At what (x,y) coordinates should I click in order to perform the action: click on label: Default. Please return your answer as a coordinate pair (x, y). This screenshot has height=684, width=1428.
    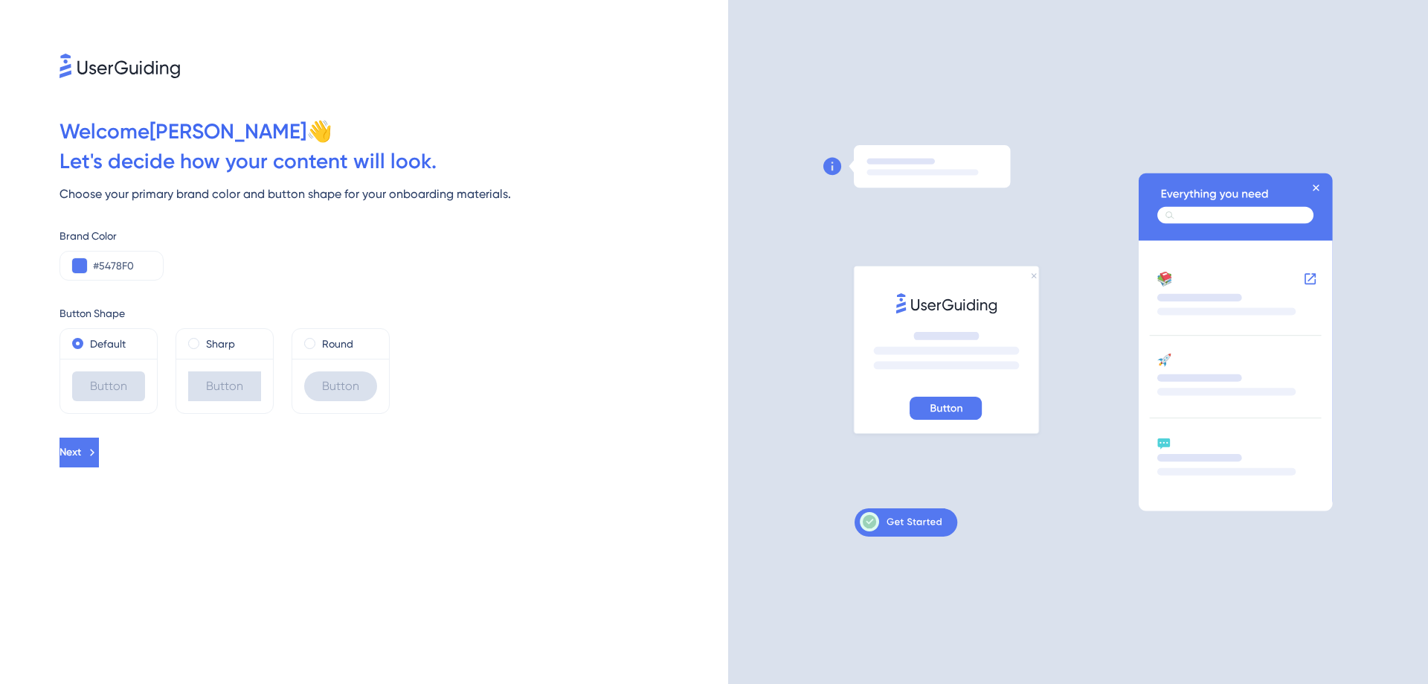
    Looking at the image, I should click on (108, 344).